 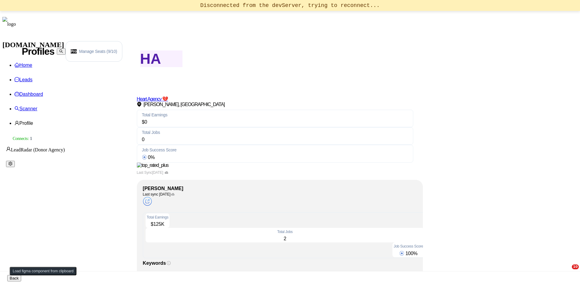 What do you see at coordinates (408, 253) in the screenshot?
I see `span: 100 %` at bounding box center [408, 253].